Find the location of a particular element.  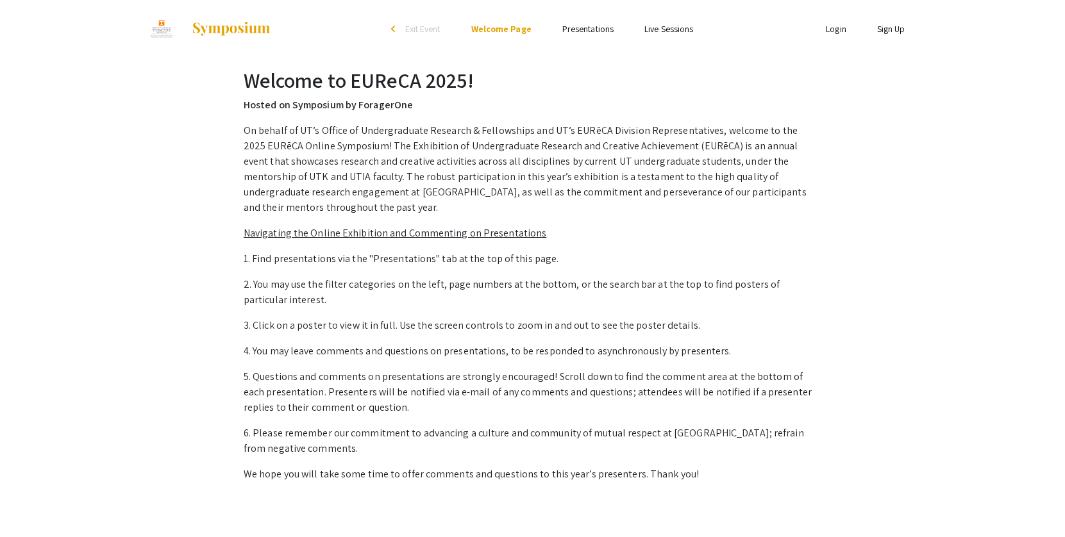

a: Welcome Page is located at coordinates (502, 29).